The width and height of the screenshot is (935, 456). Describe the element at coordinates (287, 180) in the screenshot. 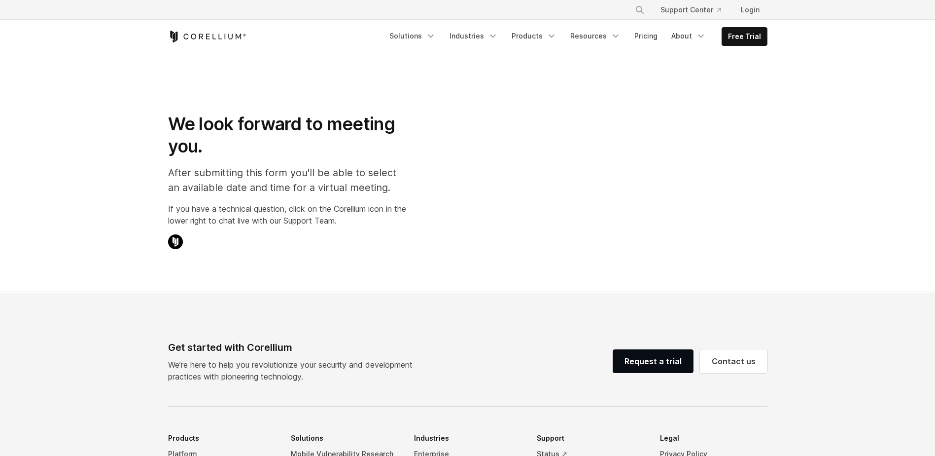

I see `p: After submitting this form you'll be able to select an available date and time for a virtual meet...` at that location.